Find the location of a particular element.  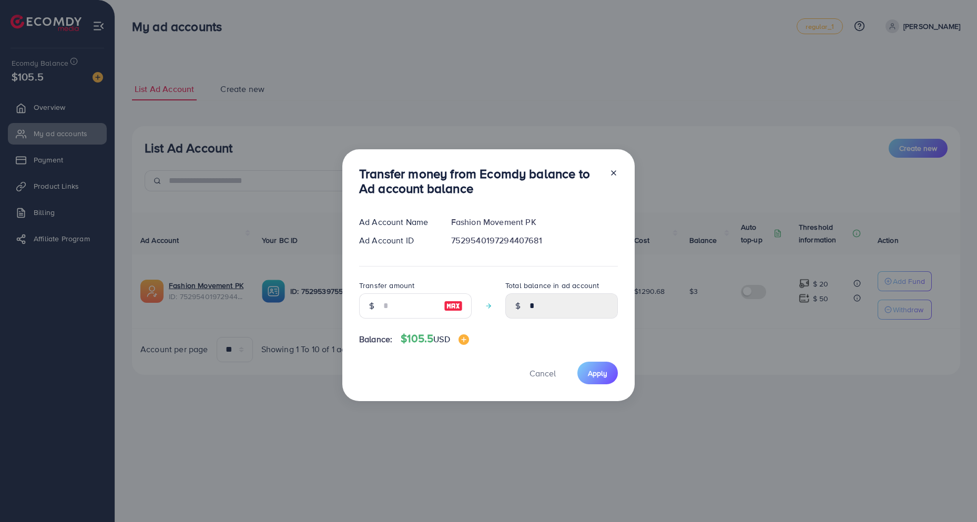

div: Ad Account Name is located at coordinates (396, 222).